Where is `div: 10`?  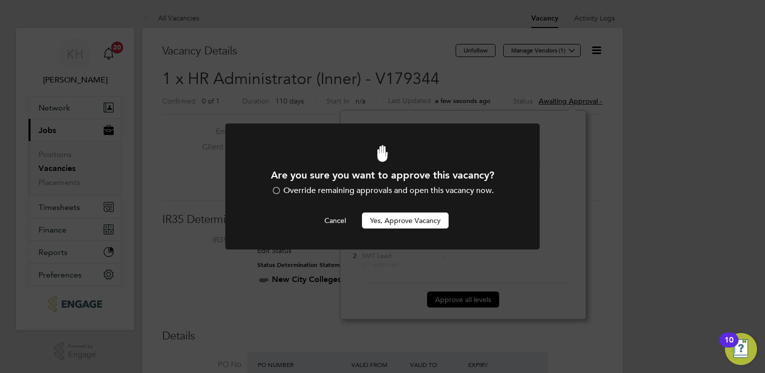
div: 10 is located at coordinates (729, 347).